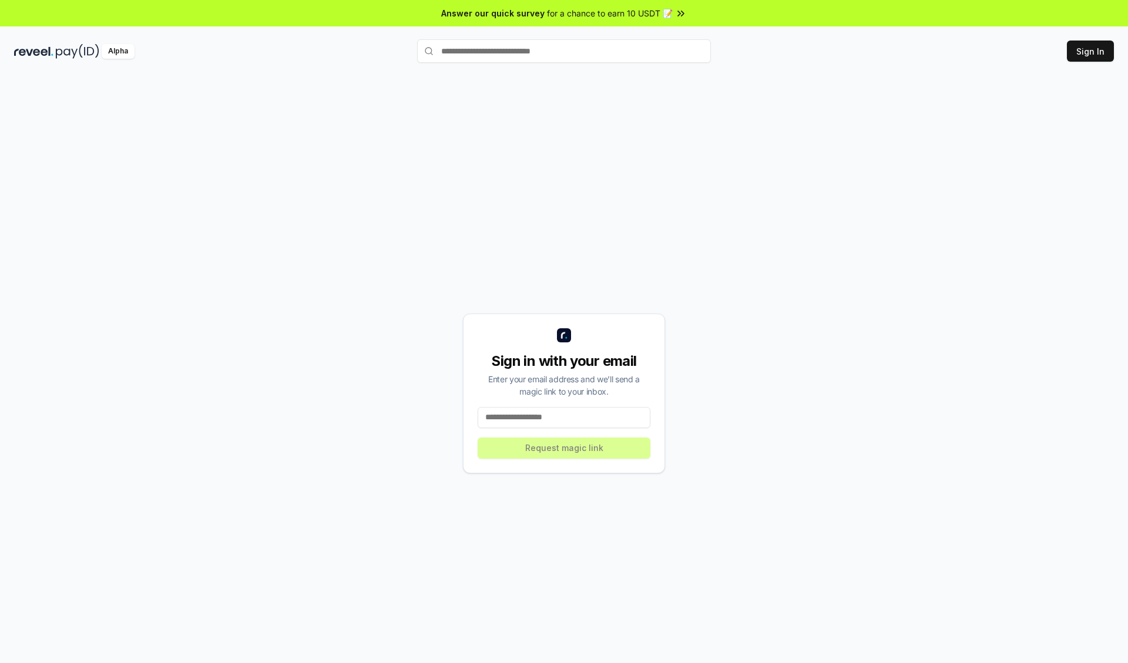  I want to click on img: logo_small, so click(564, 335).